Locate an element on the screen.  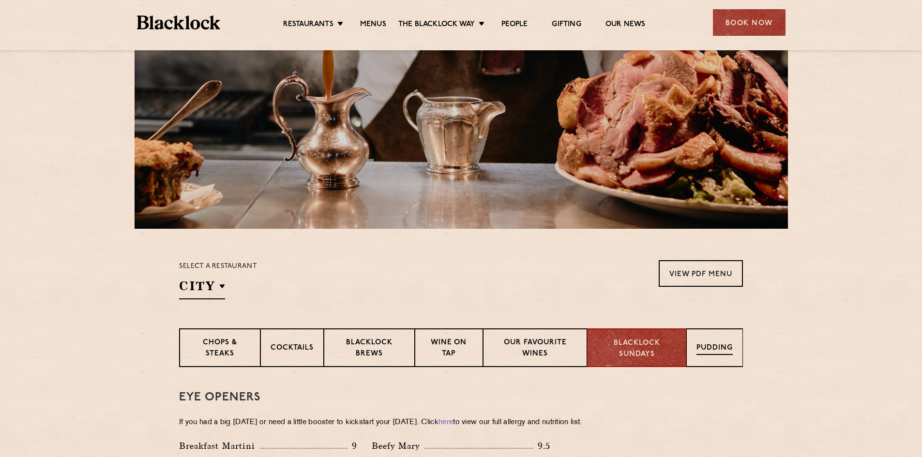
a: The Blacklock Way is located at coordinates (436, 25).